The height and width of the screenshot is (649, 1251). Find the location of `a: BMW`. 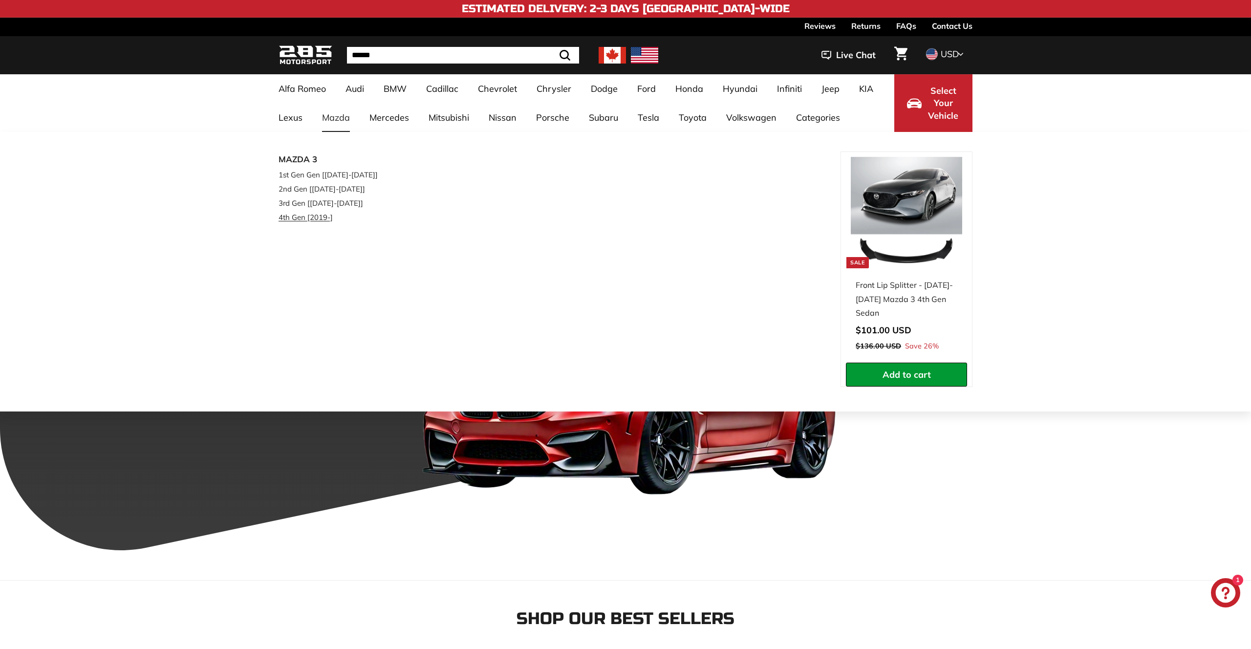

a: BMW is located at coordinates (395, 88).